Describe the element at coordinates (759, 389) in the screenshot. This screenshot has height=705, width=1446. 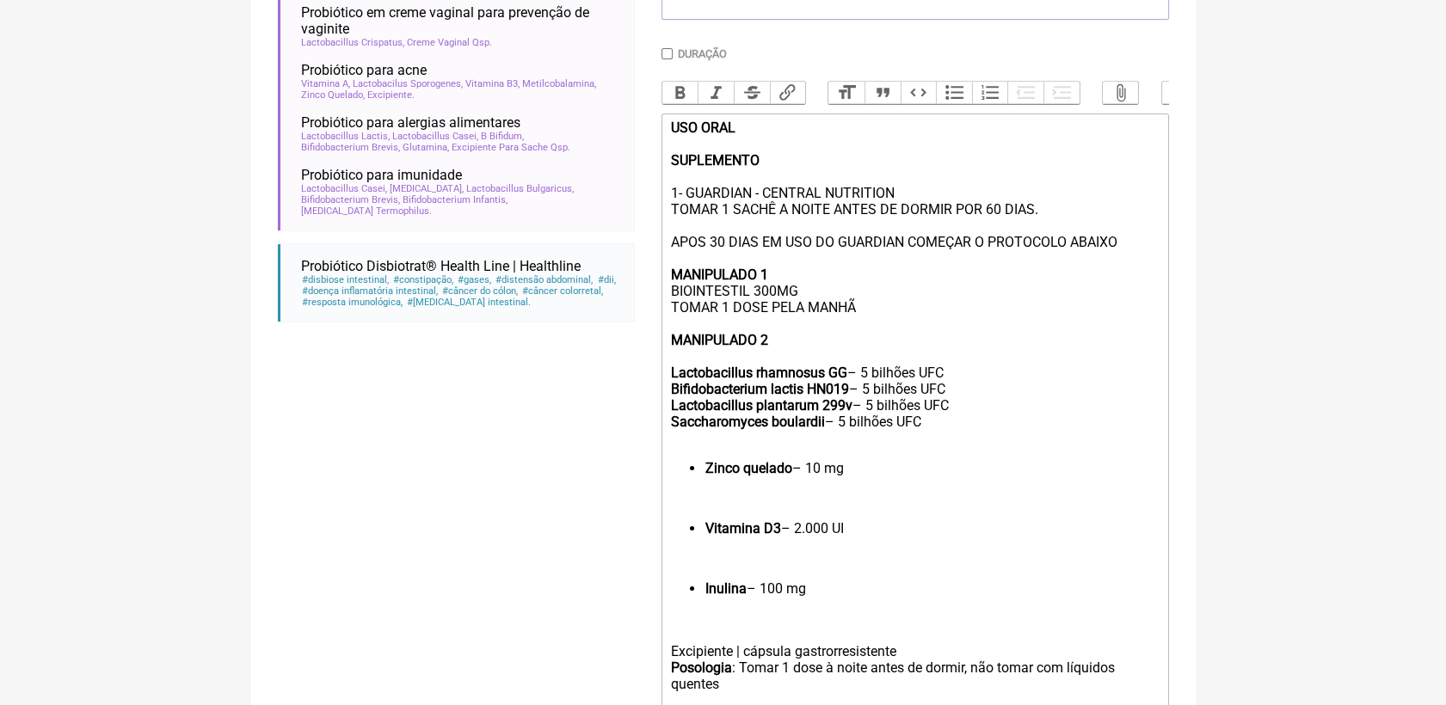
I see `strong: Bifidobacterium lactis HN019` at that location.